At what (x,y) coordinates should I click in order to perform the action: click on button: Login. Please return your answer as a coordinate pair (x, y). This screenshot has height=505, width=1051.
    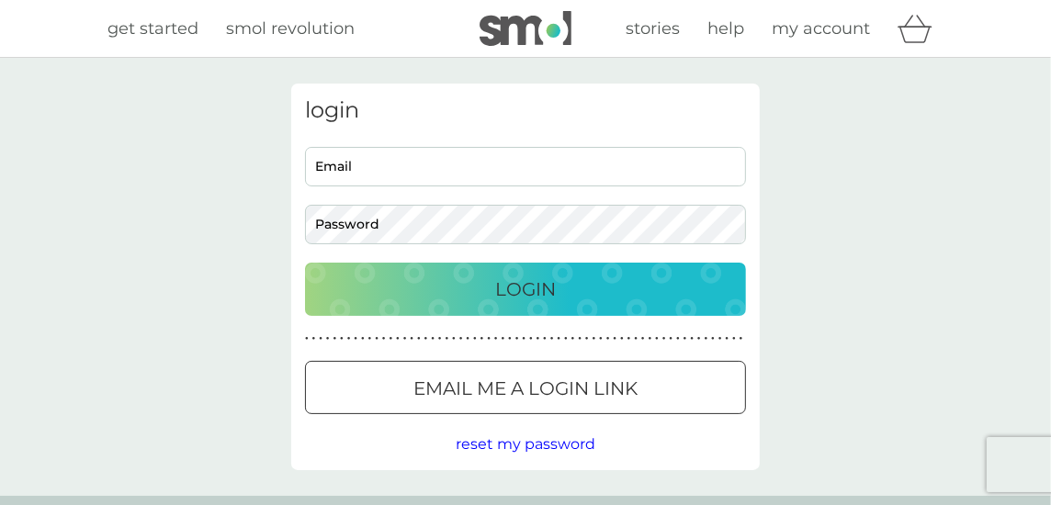
    Looking at the image, I should click on (526, 289).